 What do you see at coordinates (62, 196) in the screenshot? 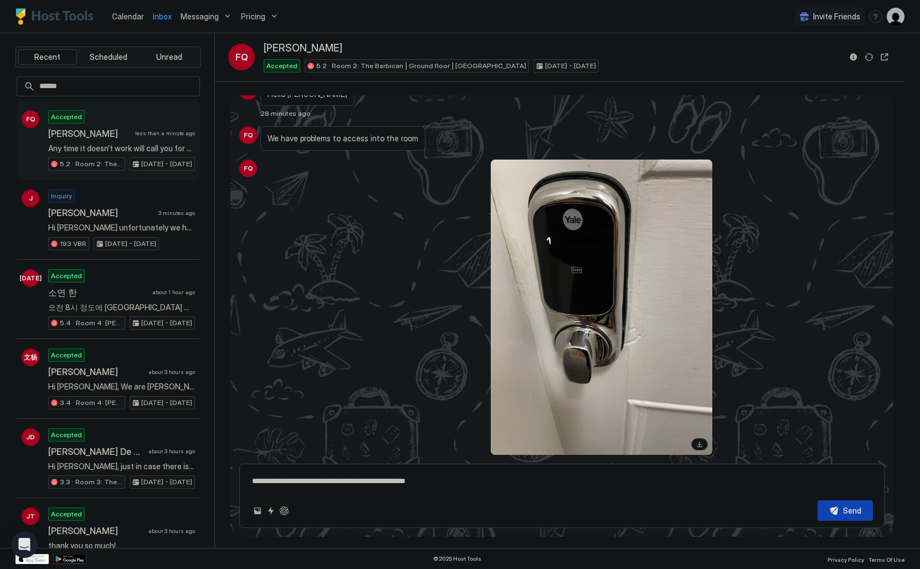
I see `span: Inquiry` at bounding box center [62, 196].